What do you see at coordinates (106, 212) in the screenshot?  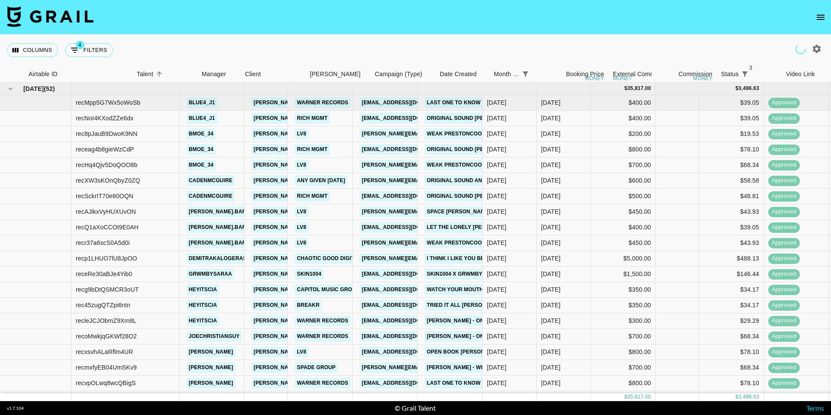 I see `div: recAJikxVyHUXUvON` at bounding box center [106, 212].